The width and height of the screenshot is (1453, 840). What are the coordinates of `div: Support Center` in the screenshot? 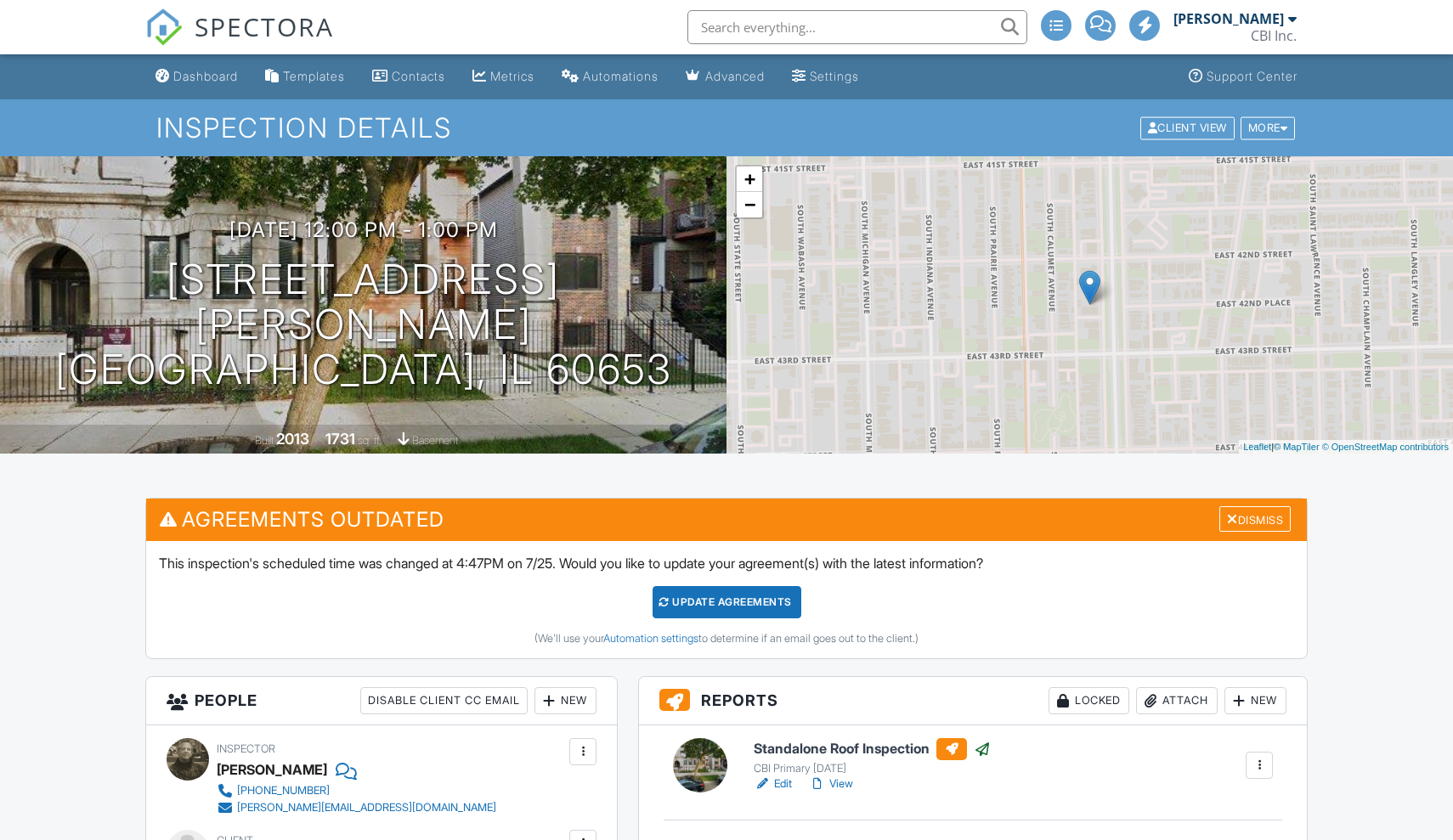 It's located at (1252, 76).